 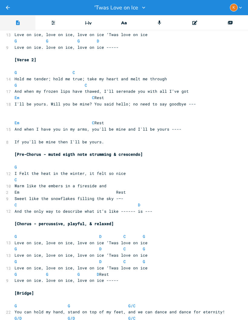 I want to click on span: And when my frozen lips have thawed, I’ll serenade you with all I’ve got, so click(x=102, y=91).